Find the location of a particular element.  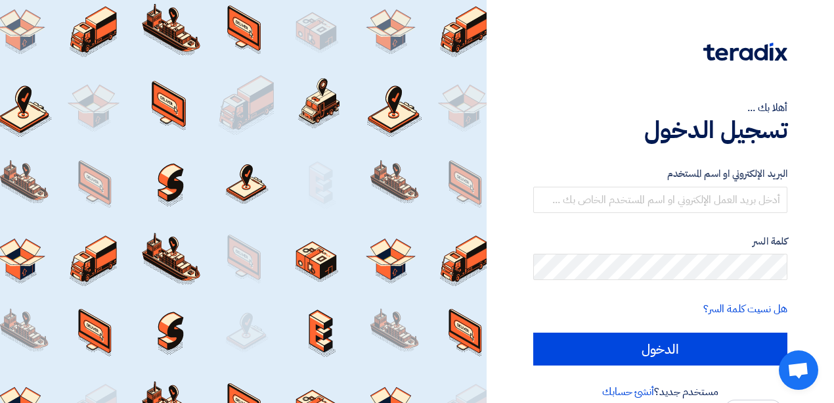

a: أنشئ حسابك is located at coordinates (628, 391).